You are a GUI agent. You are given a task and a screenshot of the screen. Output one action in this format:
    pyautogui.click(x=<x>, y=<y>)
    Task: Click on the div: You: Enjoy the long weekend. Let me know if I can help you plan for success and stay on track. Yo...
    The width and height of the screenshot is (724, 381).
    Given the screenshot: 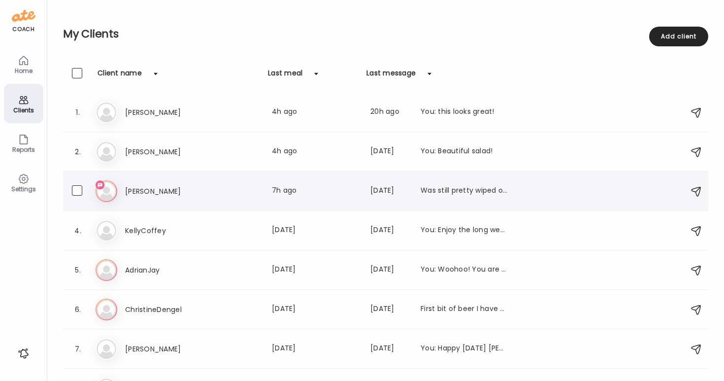 What is the action you would take?
    pyautogui.click(x=464, y=231)
    